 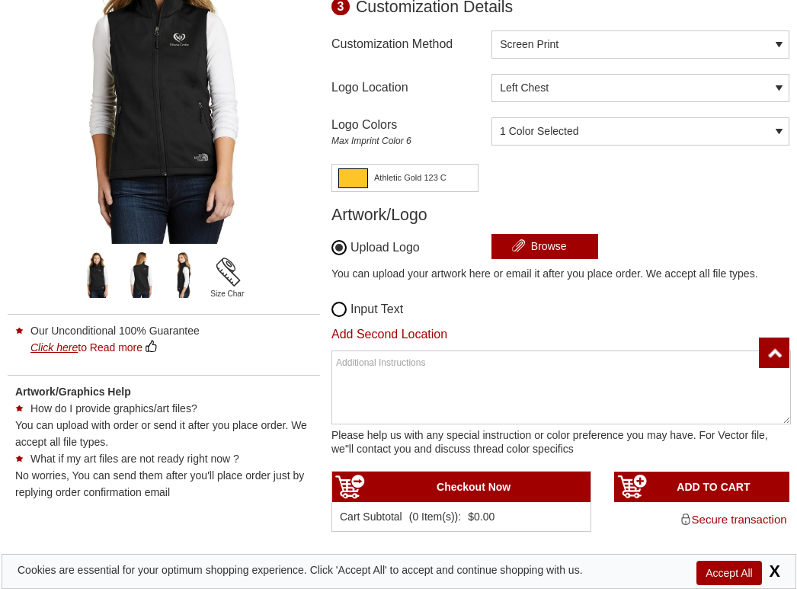 What do you see at coordinates (54, 347) in the screenshot?
I see `i: Click here` at bounding box center [54, 347].